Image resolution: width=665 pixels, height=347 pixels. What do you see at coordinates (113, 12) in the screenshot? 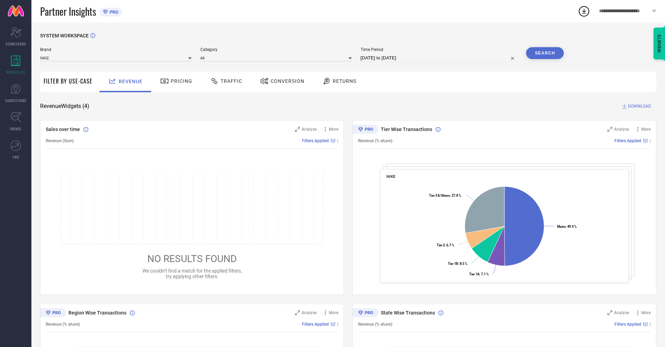
I see `span: PRO` at bounding box center [113, 12].